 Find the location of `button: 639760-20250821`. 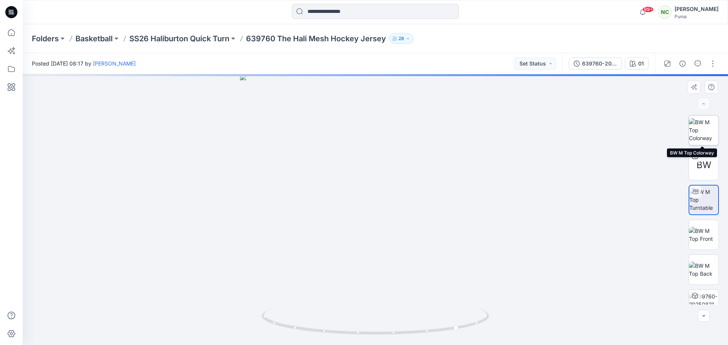

button: 639760-20250821 is located at coordinates (595, 64).